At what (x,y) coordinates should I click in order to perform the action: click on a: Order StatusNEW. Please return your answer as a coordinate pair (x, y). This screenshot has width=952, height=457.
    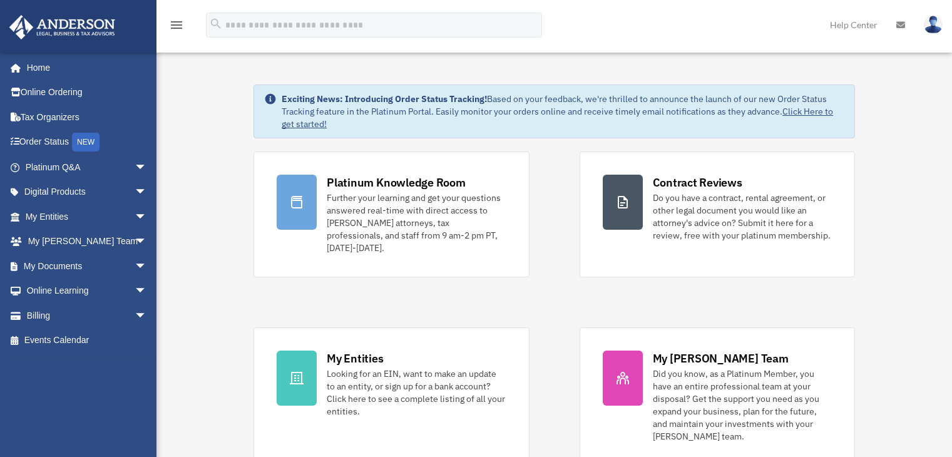
    Looking at the image, I should click on (87, 142).